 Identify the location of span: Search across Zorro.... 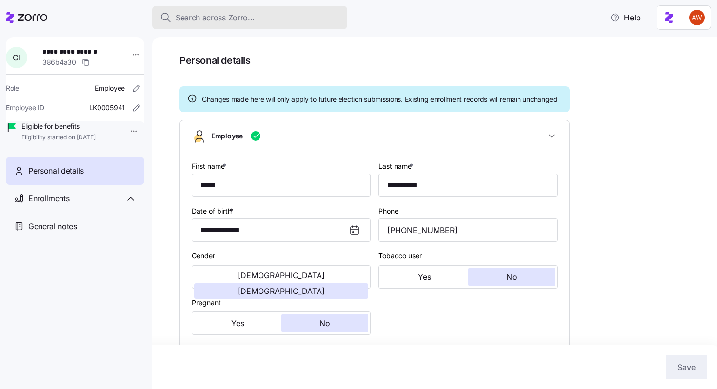
(215, 18).